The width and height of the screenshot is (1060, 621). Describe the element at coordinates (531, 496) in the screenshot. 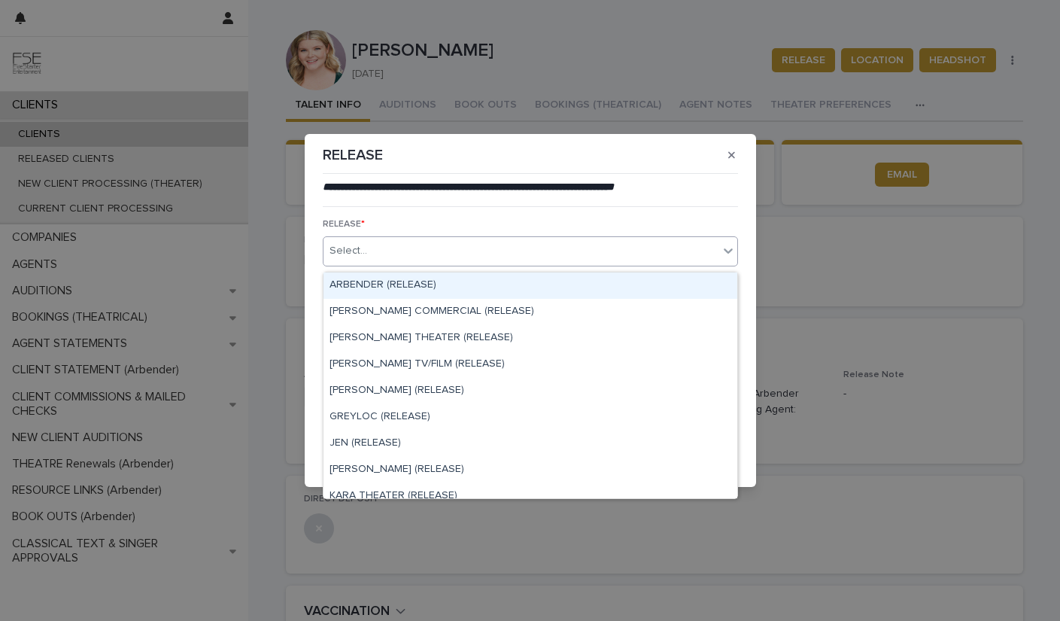

I see `div: KARA THEATER (RELEASE)` at that location.